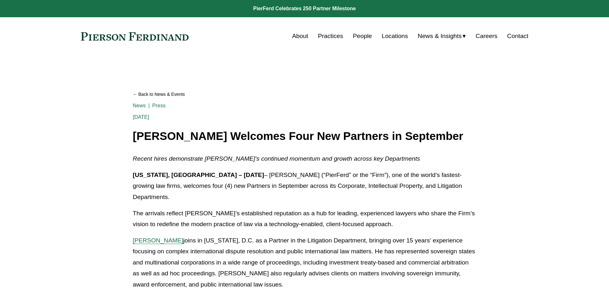 This screenshot has width=609, height=291. I want to click on a: News, so click(139, 105).